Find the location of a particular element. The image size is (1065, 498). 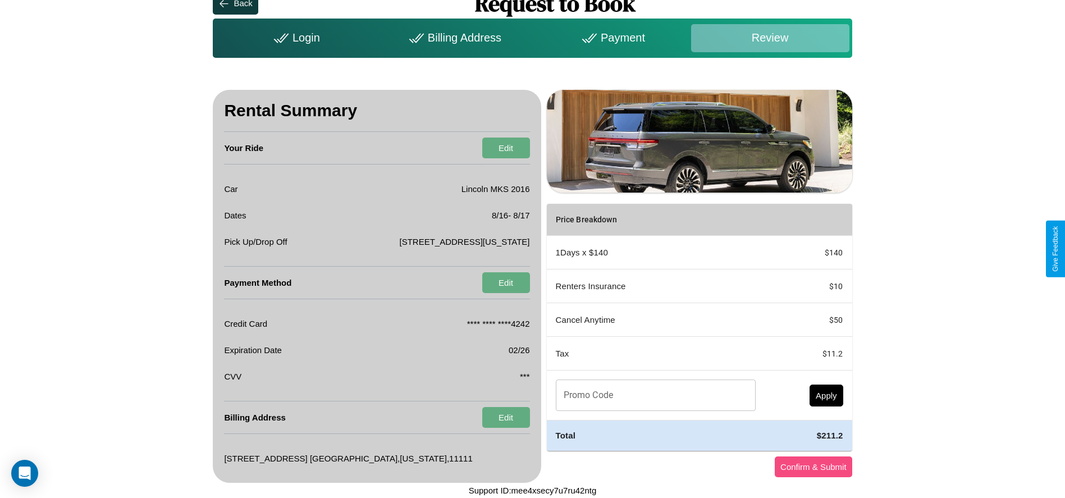

h4: Billing Address is located at coordinates (254, 417).